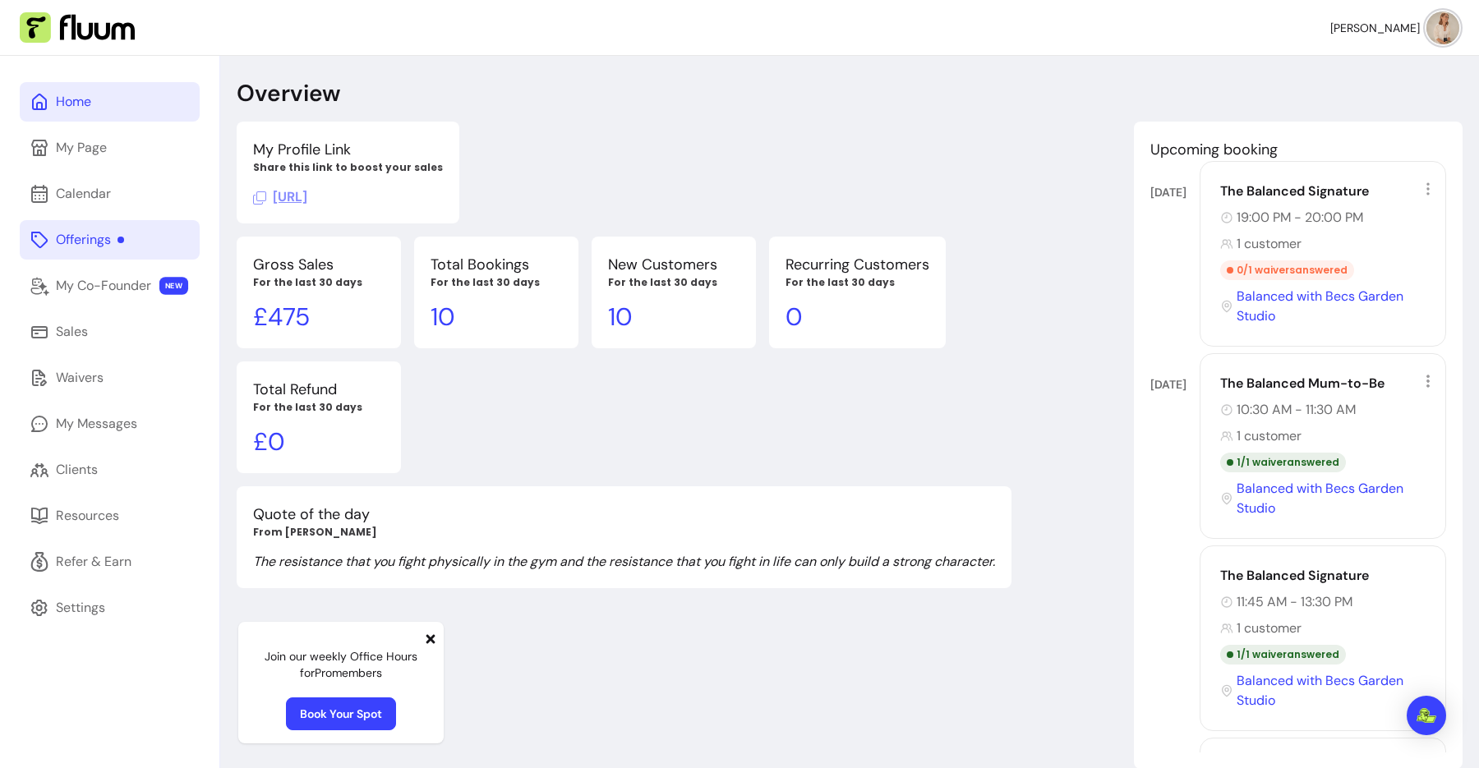  I want to click on div: My Co-Founder, so click(104, 286).